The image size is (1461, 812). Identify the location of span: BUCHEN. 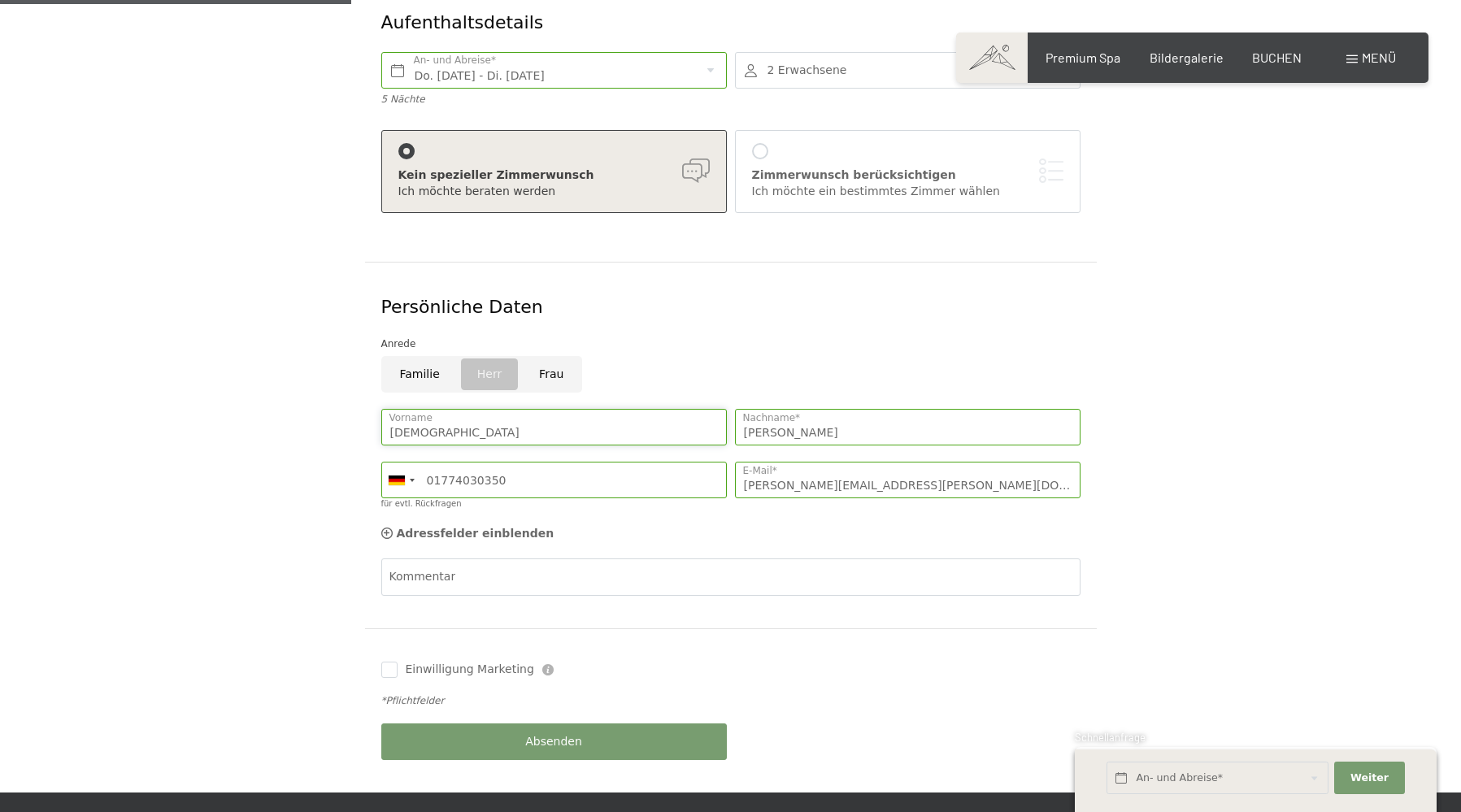
(1277, 57).